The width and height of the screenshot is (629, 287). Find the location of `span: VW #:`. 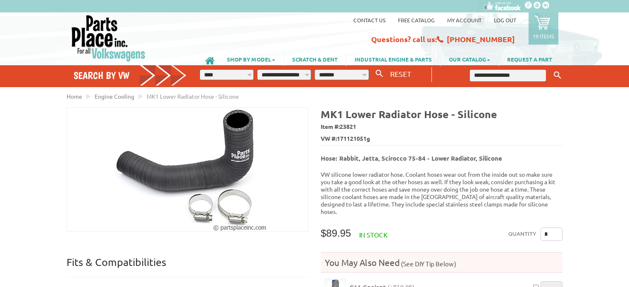

span: VW #: is located at coordinates (442, 139).